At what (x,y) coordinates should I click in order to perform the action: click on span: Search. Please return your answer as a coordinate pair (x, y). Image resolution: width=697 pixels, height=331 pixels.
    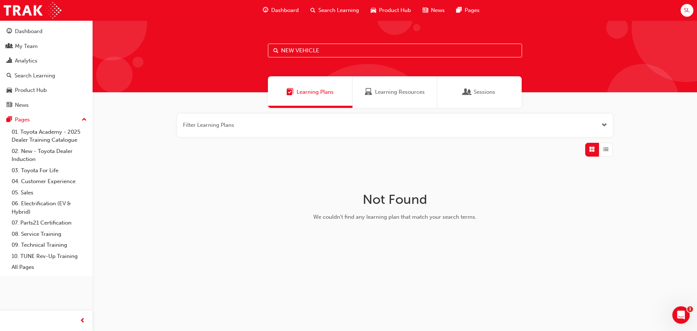
    Looking at the image, I should click on (276, 50).